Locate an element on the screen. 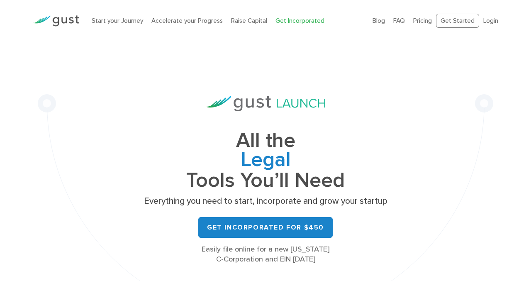 This screenshot has width=531, height=281. img: Gust Logo is located at coordinates (56, 21).